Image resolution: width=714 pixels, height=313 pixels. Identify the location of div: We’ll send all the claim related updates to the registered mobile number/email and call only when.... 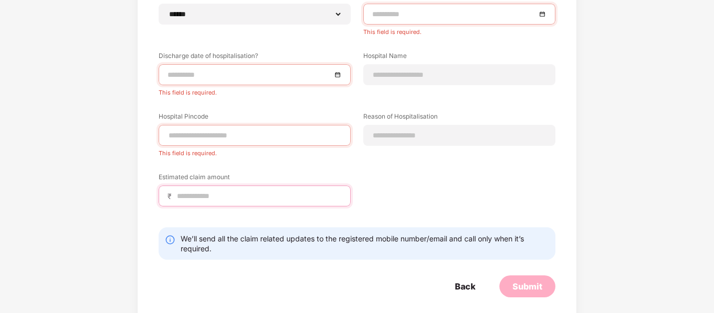
(365, 244).